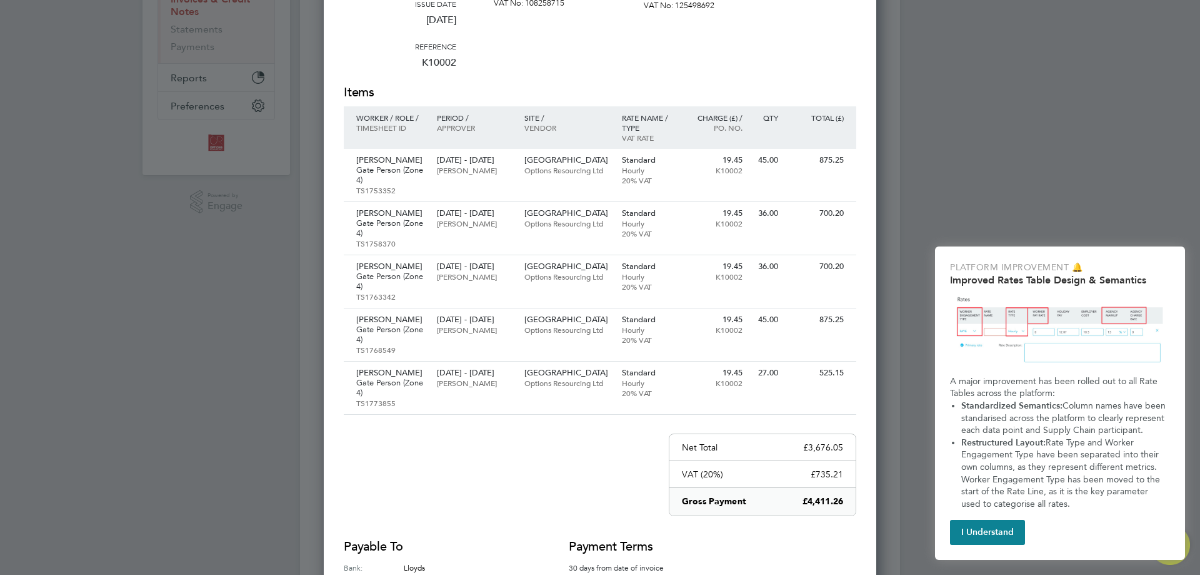  I want to click on p: 30 days from date of invoice, so click(625, 567).